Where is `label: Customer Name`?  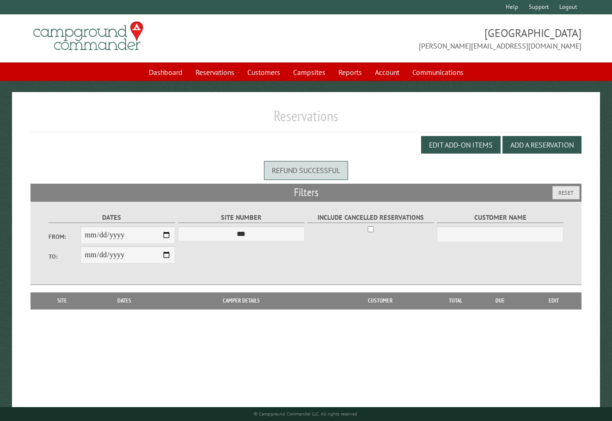 label: Customer Name is located at coordinates (500, 217).